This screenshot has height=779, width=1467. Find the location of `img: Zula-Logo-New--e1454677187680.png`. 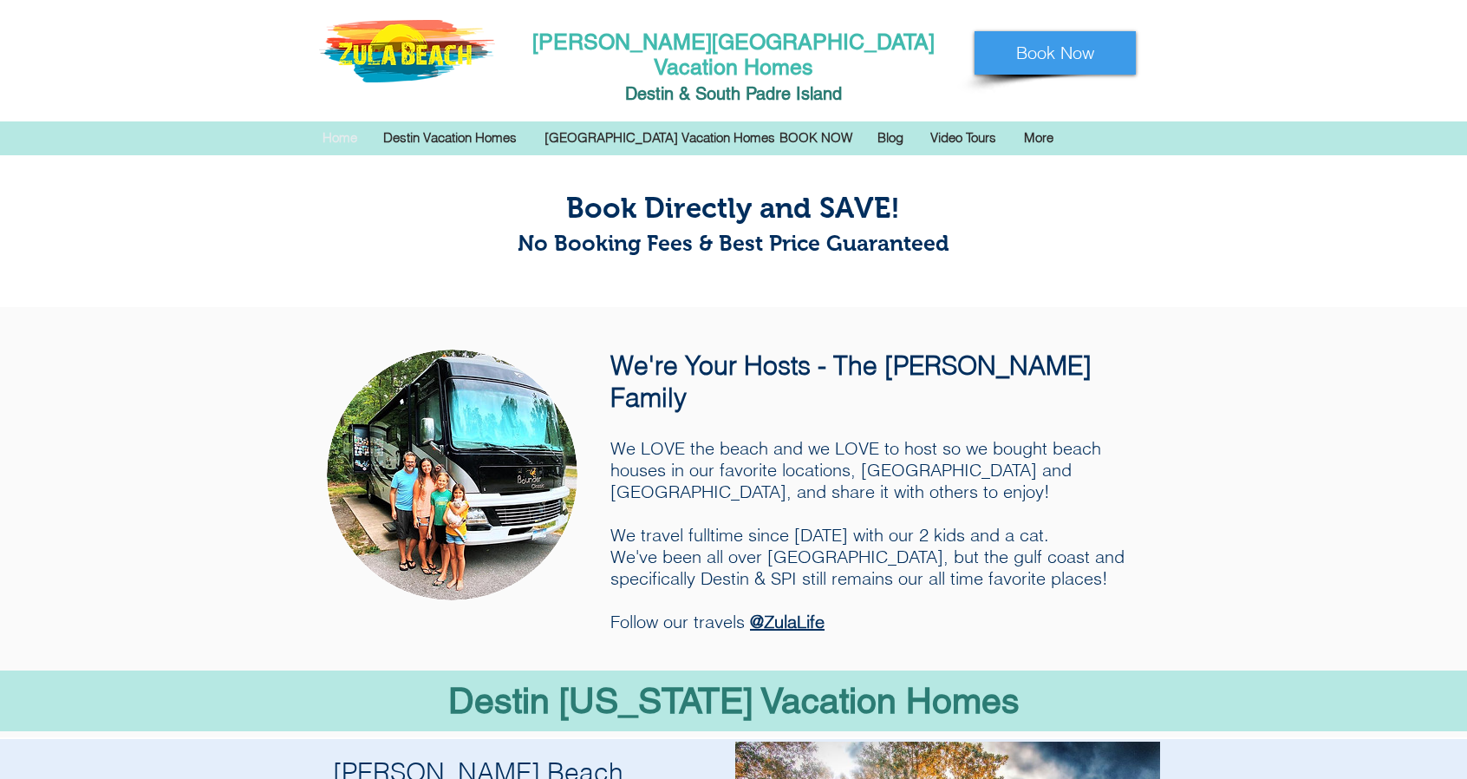

img: Zula-Logo-New--e1454677187680.png is located at coordinates (407, 51).